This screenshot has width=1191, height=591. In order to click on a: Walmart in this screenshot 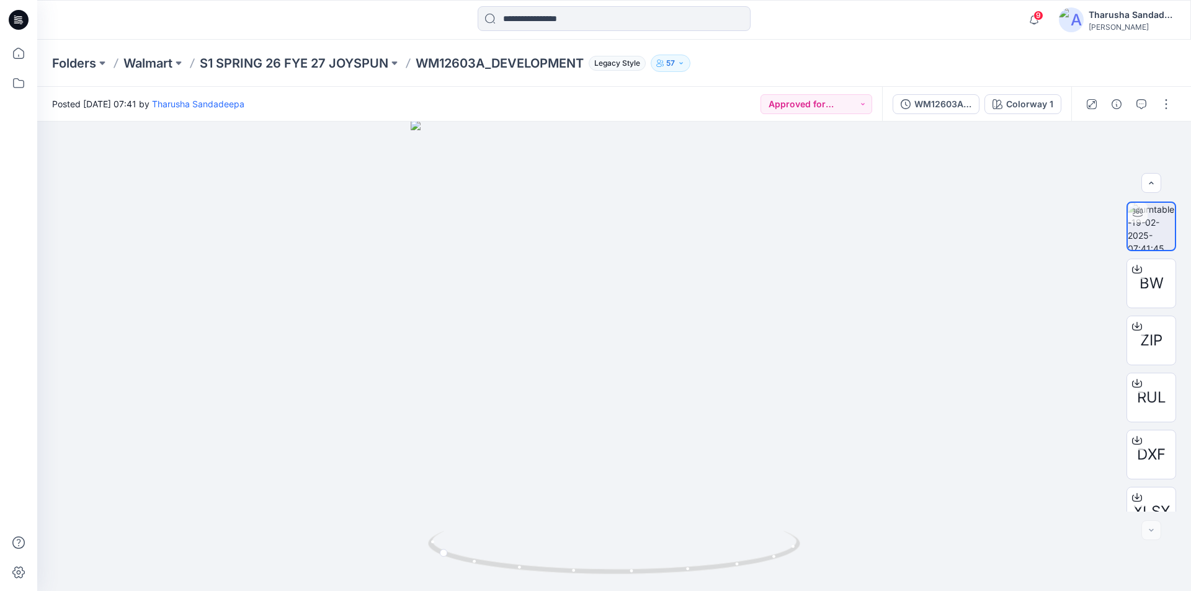, I will do `click(148, 63)`.